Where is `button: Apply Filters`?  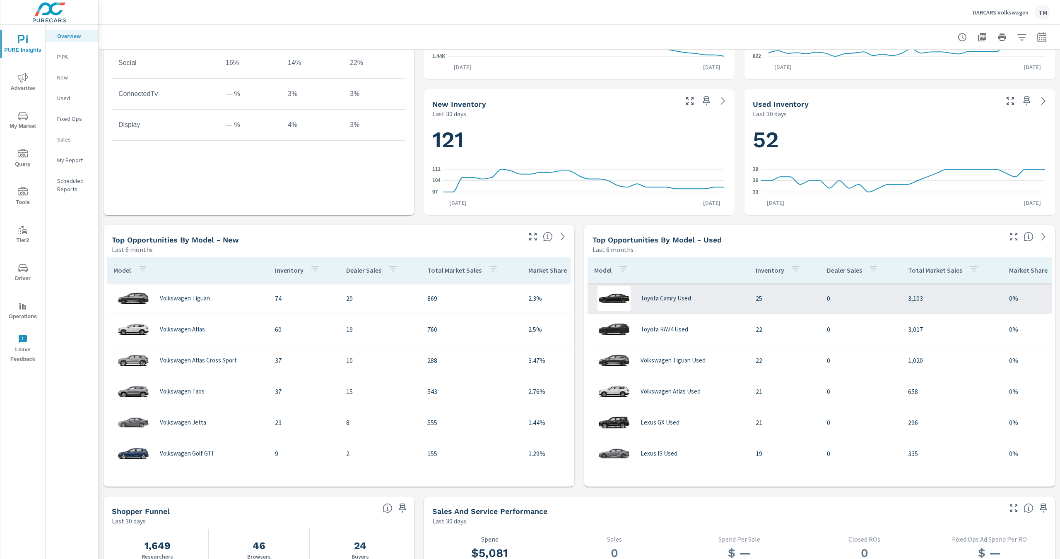
button: Apply Filters is located at coordinates (1022, 37).